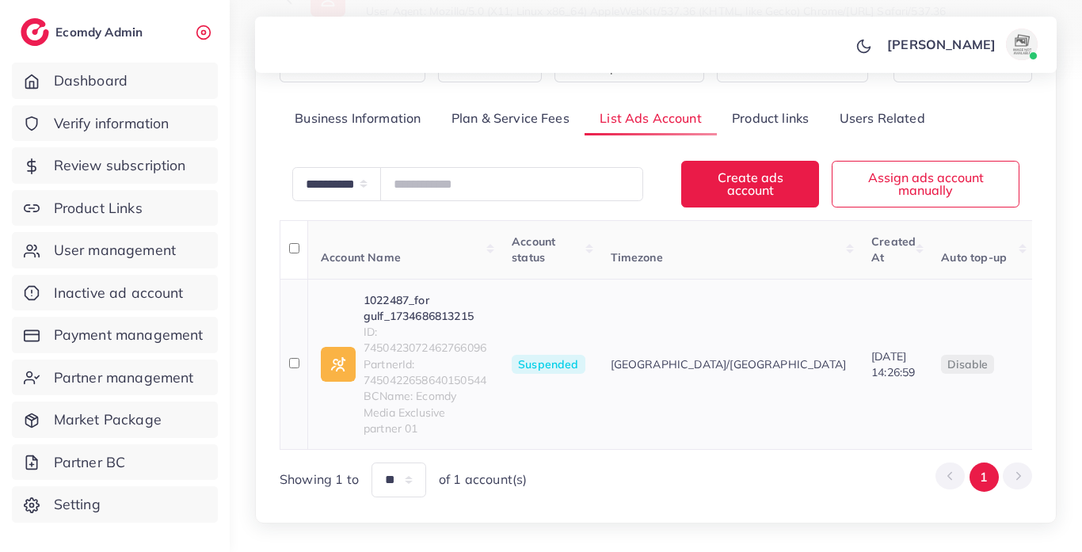 The image size is (1082, 552). Describe the element at coordinates (115, 420) in the screenshot. I see `a: Market Package` at that location.